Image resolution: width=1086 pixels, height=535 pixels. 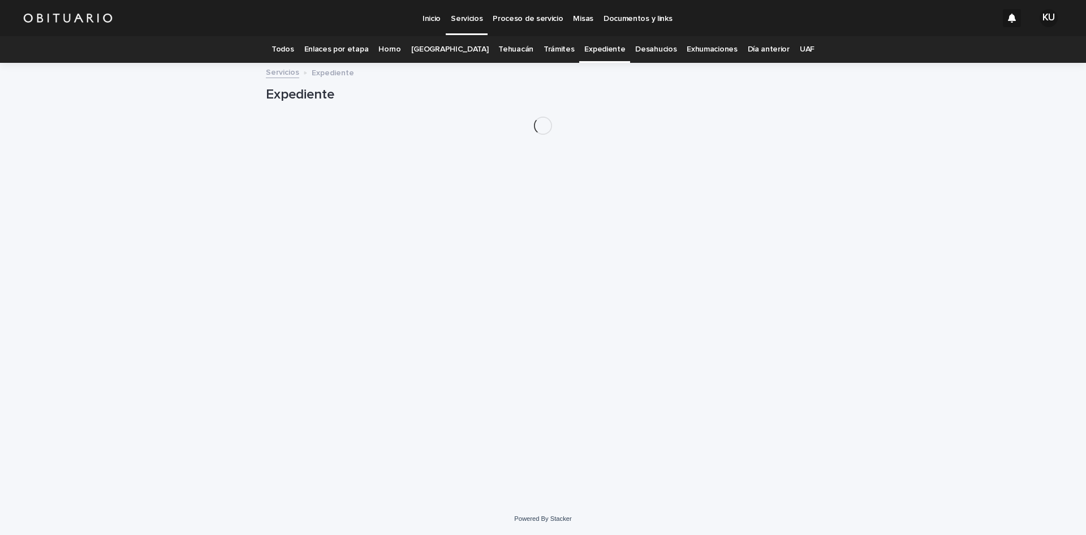 What do you see at coordinates (68, 18) in the screenshot?
I see `img: HUM7g2VNRLqGMmR9WVqf` at bounding box center [68, 18].